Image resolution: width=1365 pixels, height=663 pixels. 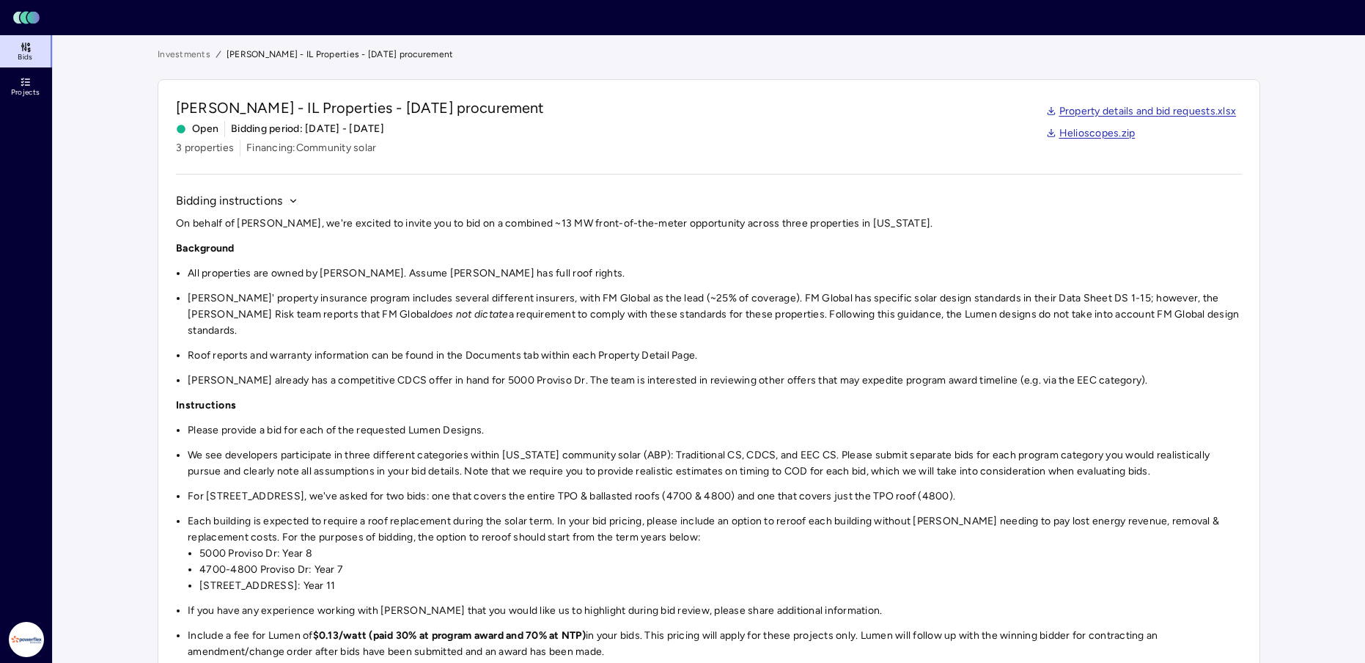 I want to click on span: Projects, so click(x=25, y=92).